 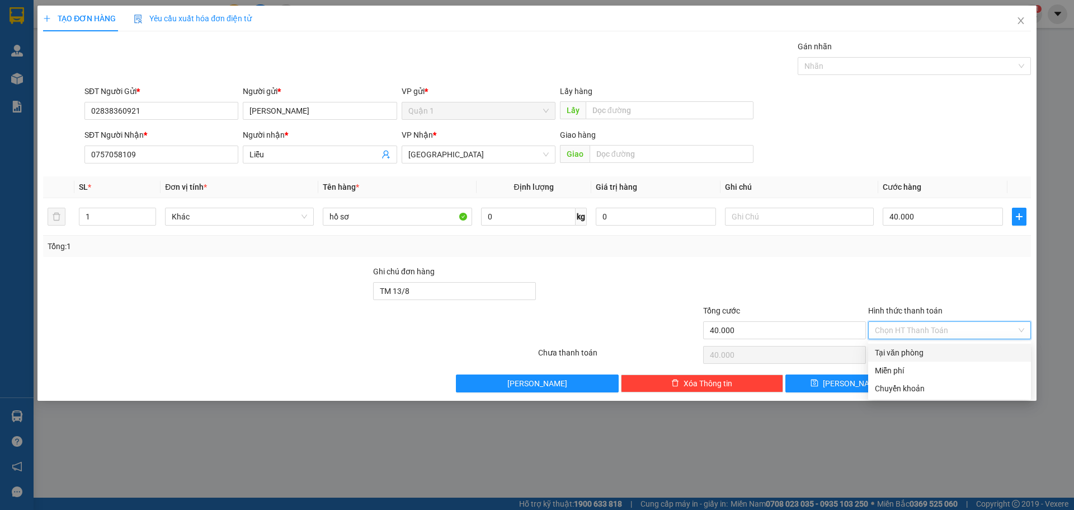 I want to click on span: Giao, so click(x=574, y=154).